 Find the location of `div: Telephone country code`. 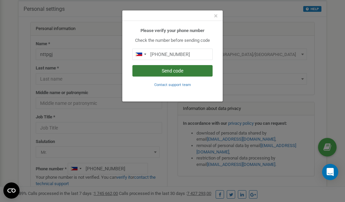

div: Telephone country code is located at coordinates (140, 54).